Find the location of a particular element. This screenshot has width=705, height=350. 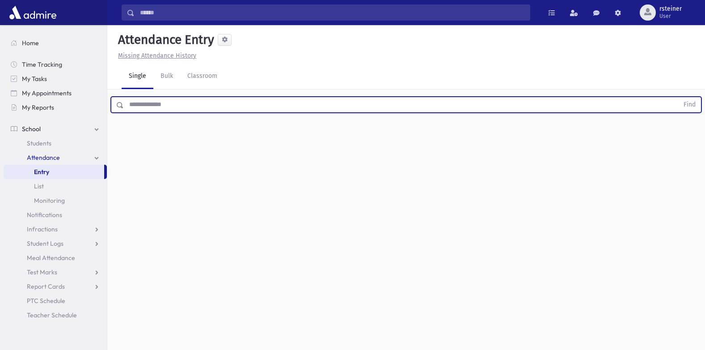

a: My Appointments is located at coordinates (55, 93).